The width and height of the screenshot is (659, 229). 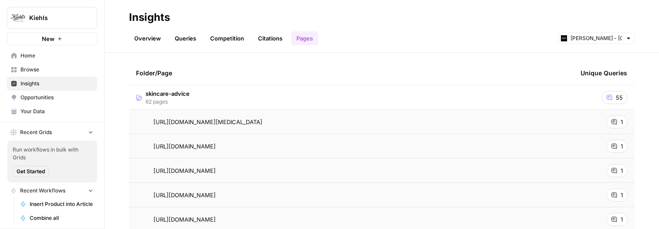 What do you see at coordinates (351, 73) in the screenshot?
I see `div: Folder/Page` at bounding box center [351, 73].